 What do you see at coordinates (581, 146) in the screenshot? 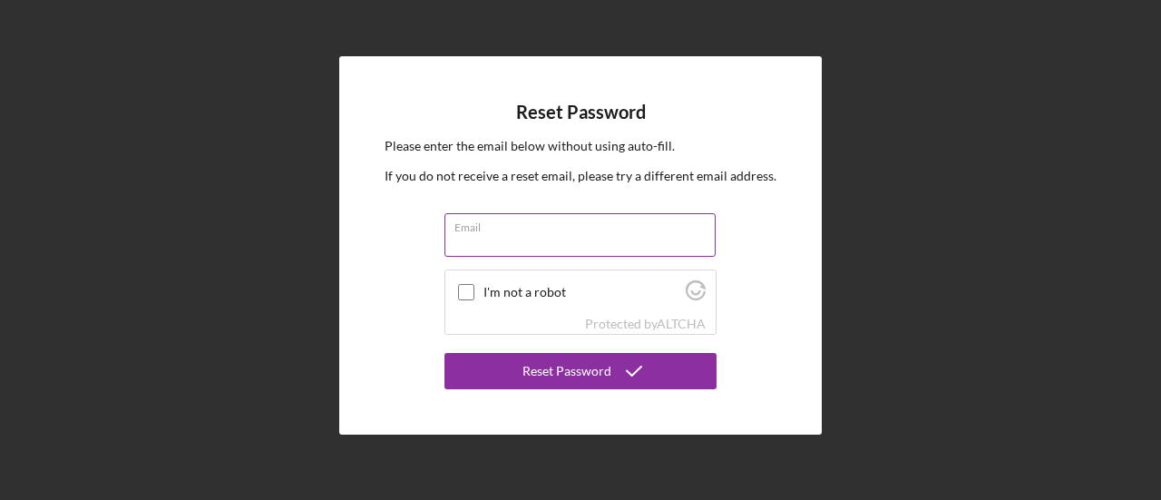
I see `p: Please enter the email below without using auto-fill.` at bounding box center [581, 146].